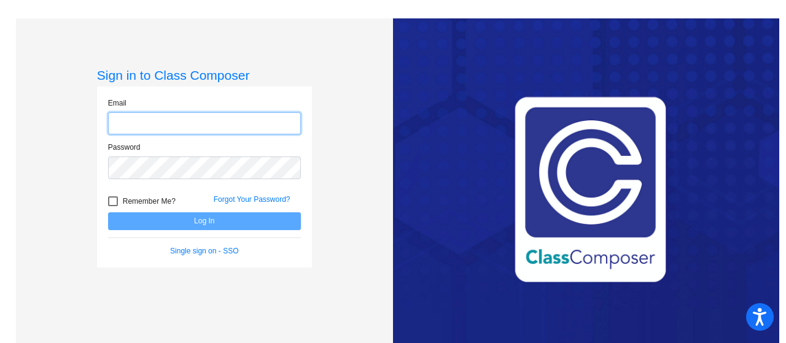 Image resolution: width=786 pixels, height=343 pixels. What do you see at coordinates (204, 251) in the screenshot?
I see `a: Single sign on - SSO` at bounding box center [204, 251].